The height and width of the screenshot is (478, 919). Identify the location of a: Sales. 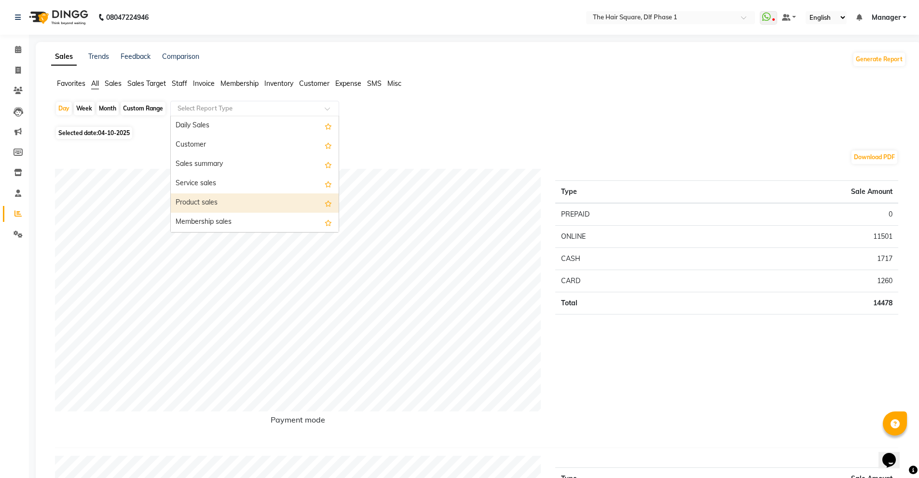
(64, 57).